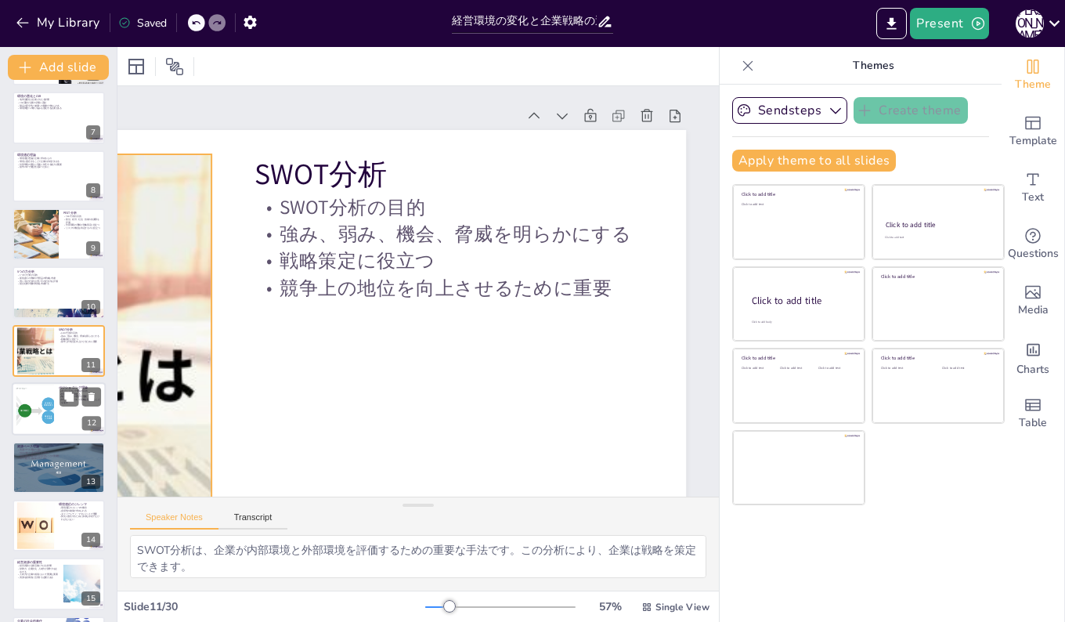  I want to click on span: Questions, so click(1033, 254).